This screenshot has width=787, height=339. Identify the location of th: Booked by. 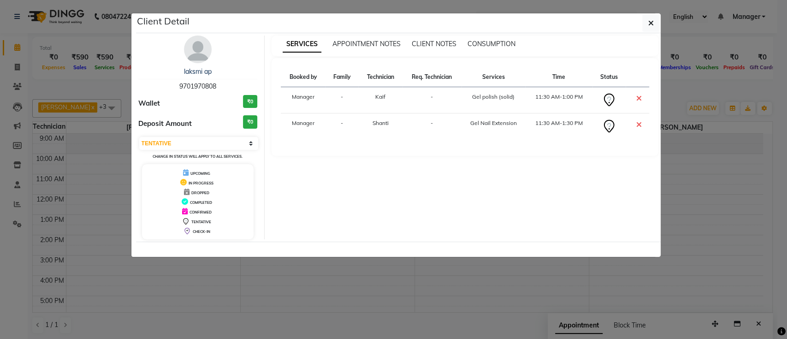
(303, 77).